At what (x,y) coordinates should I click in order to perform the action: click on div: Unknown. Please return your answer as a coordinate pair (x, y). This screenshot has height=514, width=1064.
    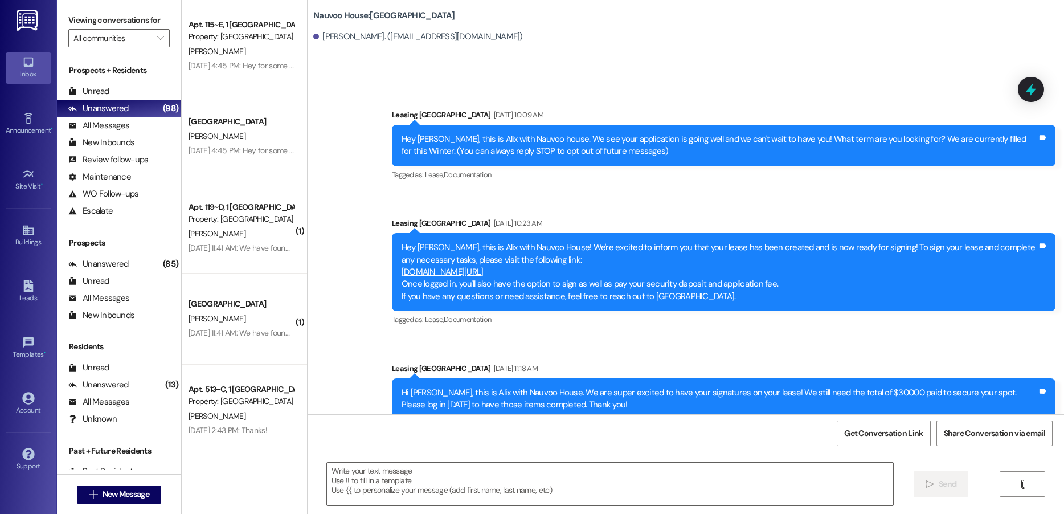
    Looking at the image, I should click on (92, 419).